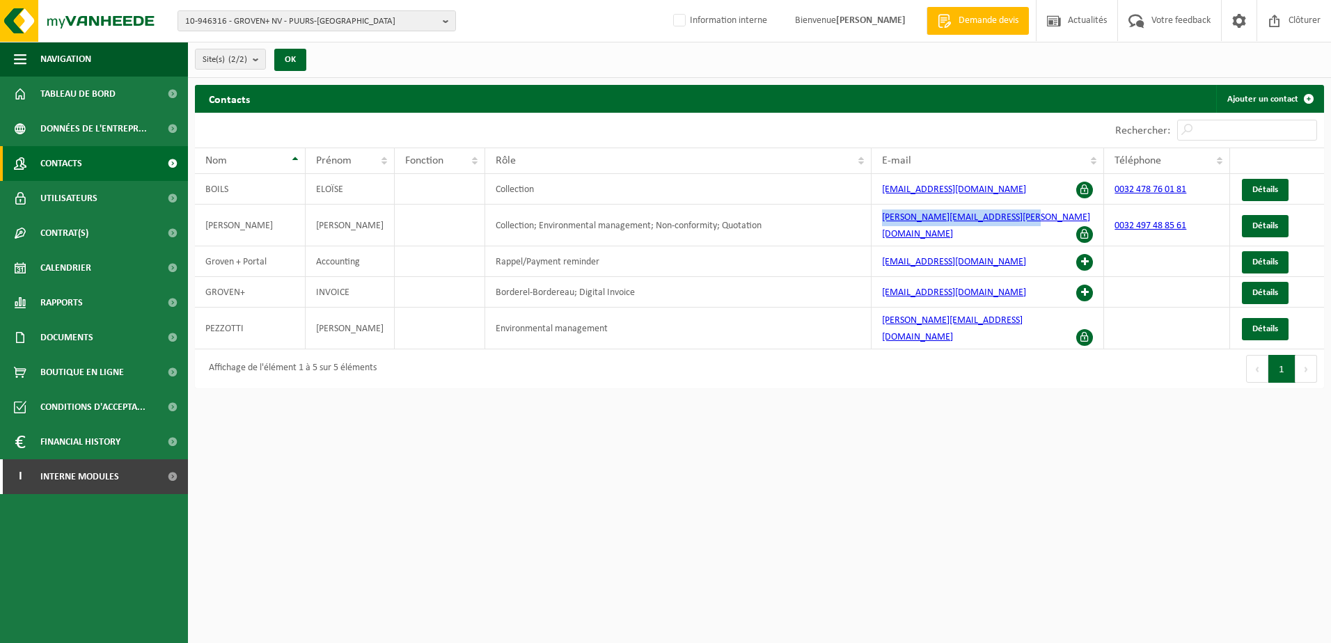 The height and width of the screenshot is (643, 1331). What do you see at coordinates (82, 372) in the screenshot?
I see `span: Boutique en ligne` at bounding box center [82, 372].